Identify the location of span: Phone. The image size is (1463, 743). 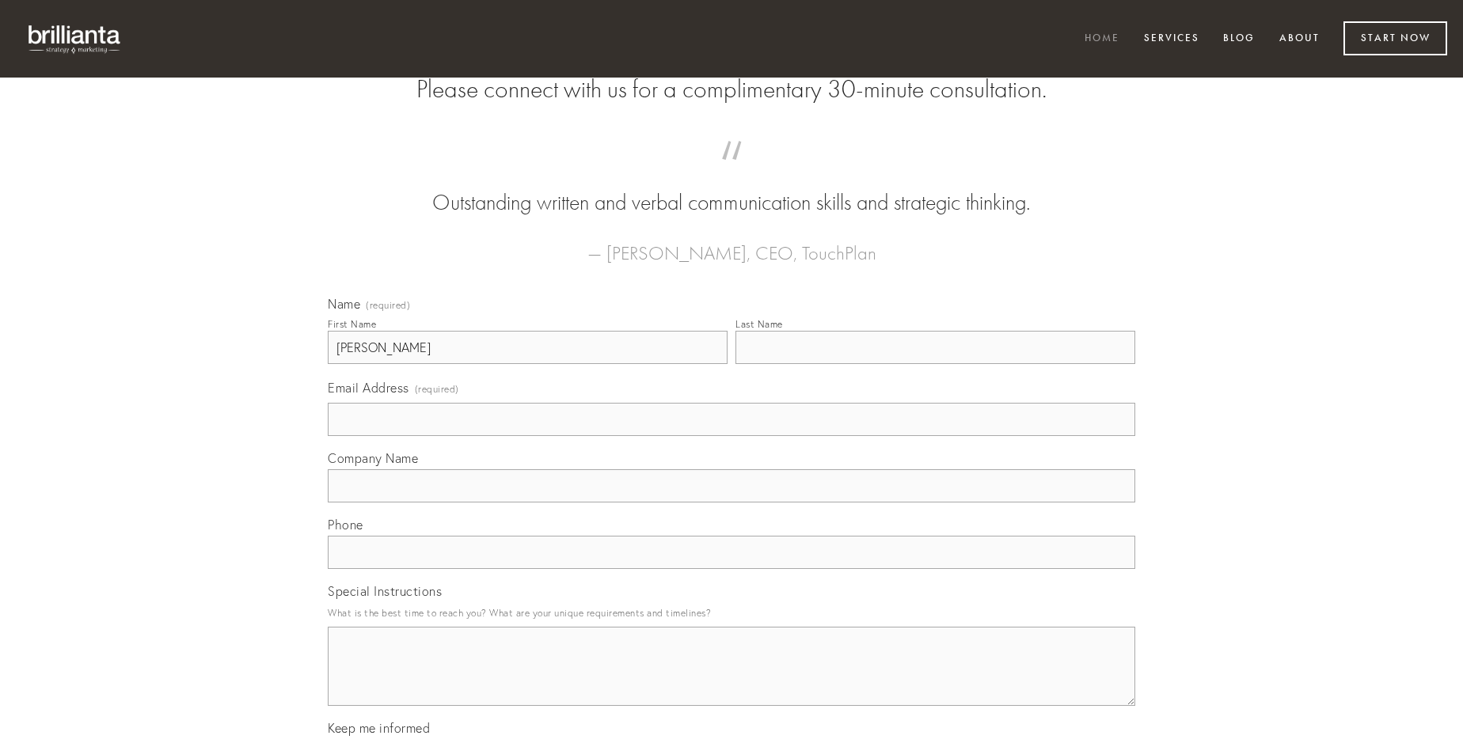
(345, 525).